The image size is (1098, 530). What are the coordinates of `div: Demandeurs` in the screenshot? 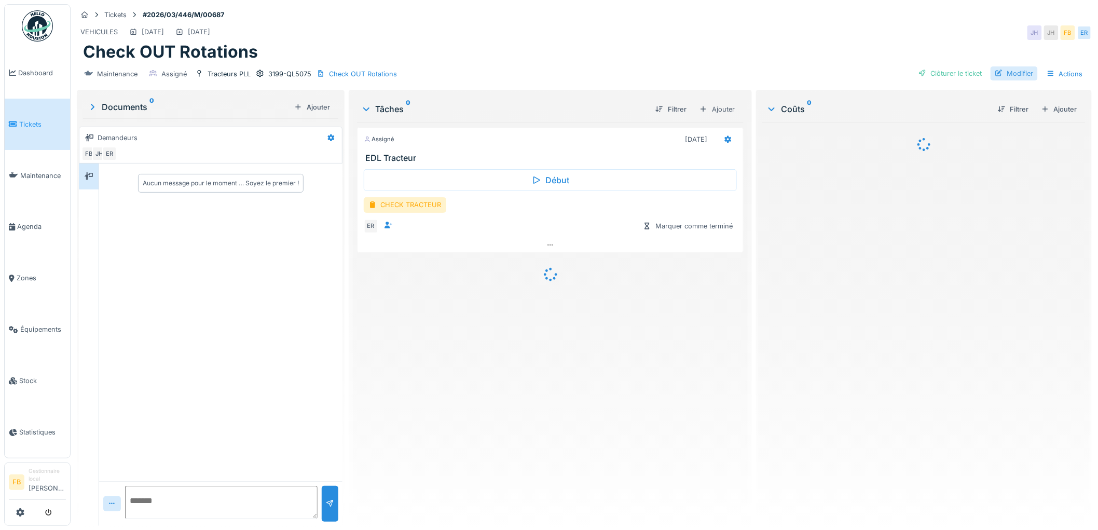 It's located at (117, 137).